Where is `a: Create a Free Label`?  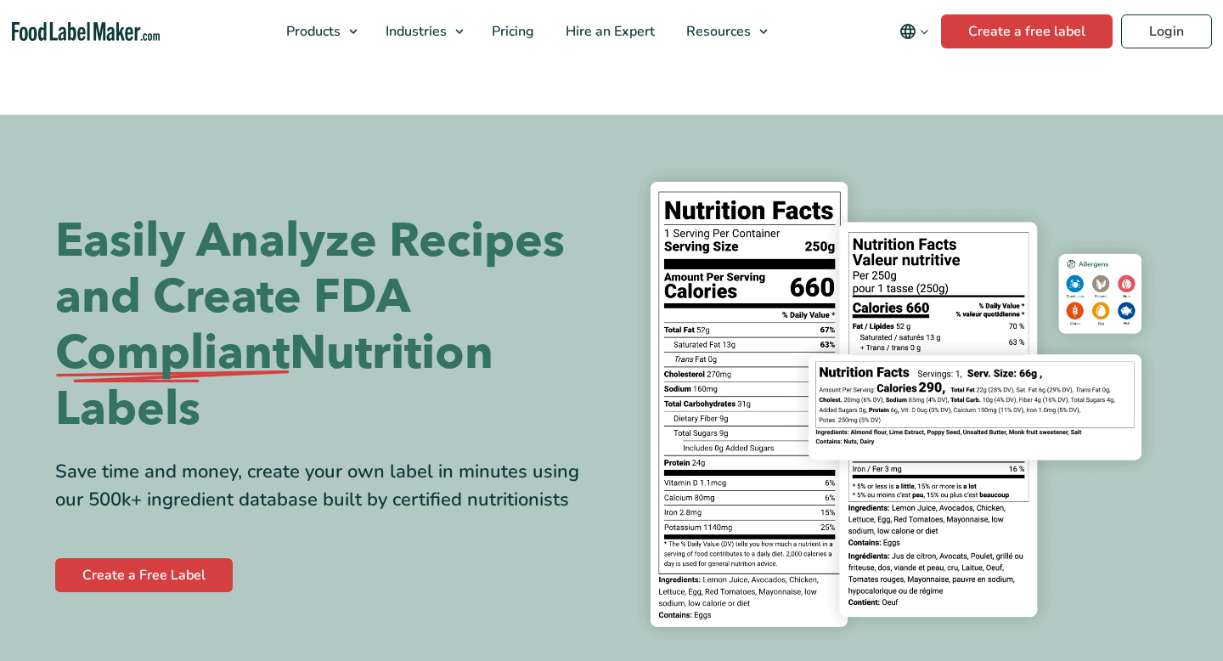 a: Create a Free Label is located at coordinates (143, 575).